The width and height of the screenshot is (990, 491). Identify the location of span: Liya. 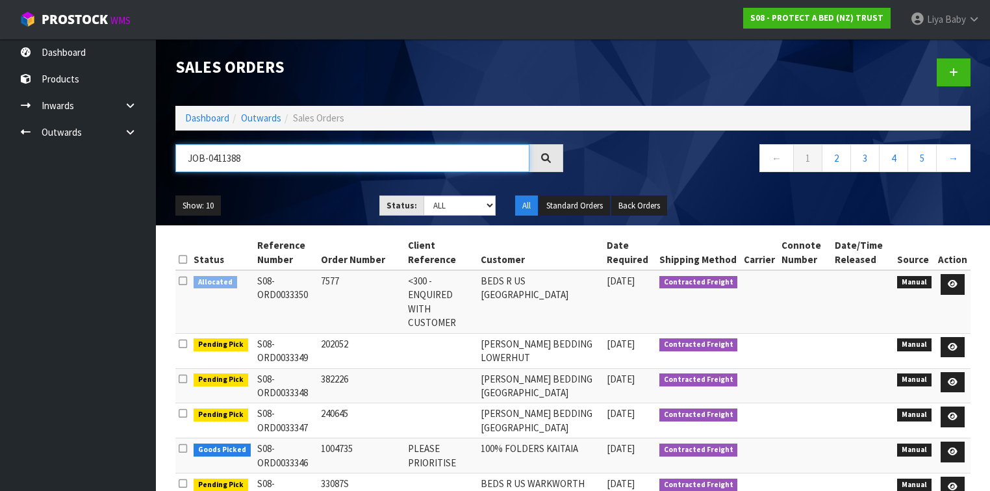
(935, 19).